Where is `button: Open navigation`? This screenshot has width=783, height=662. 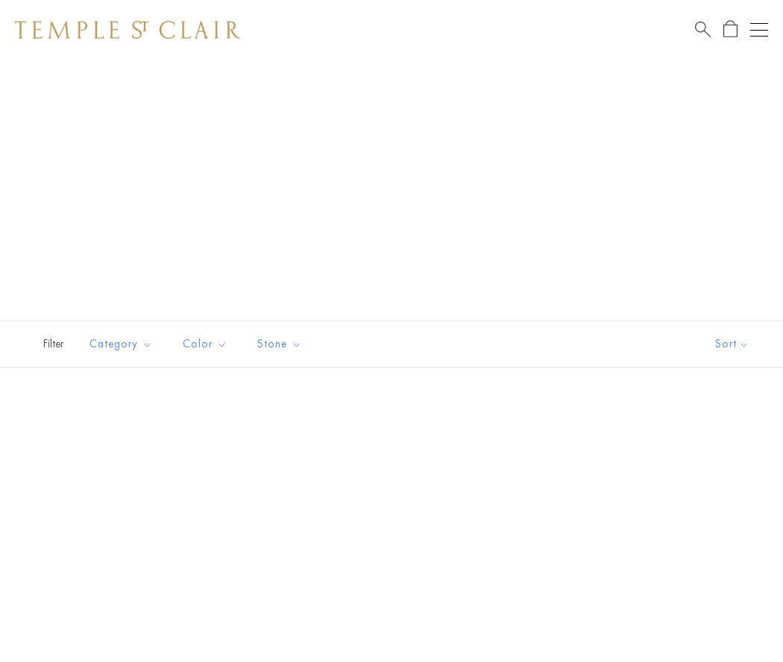 button: Open navigation is located at coordinates (759, 30).